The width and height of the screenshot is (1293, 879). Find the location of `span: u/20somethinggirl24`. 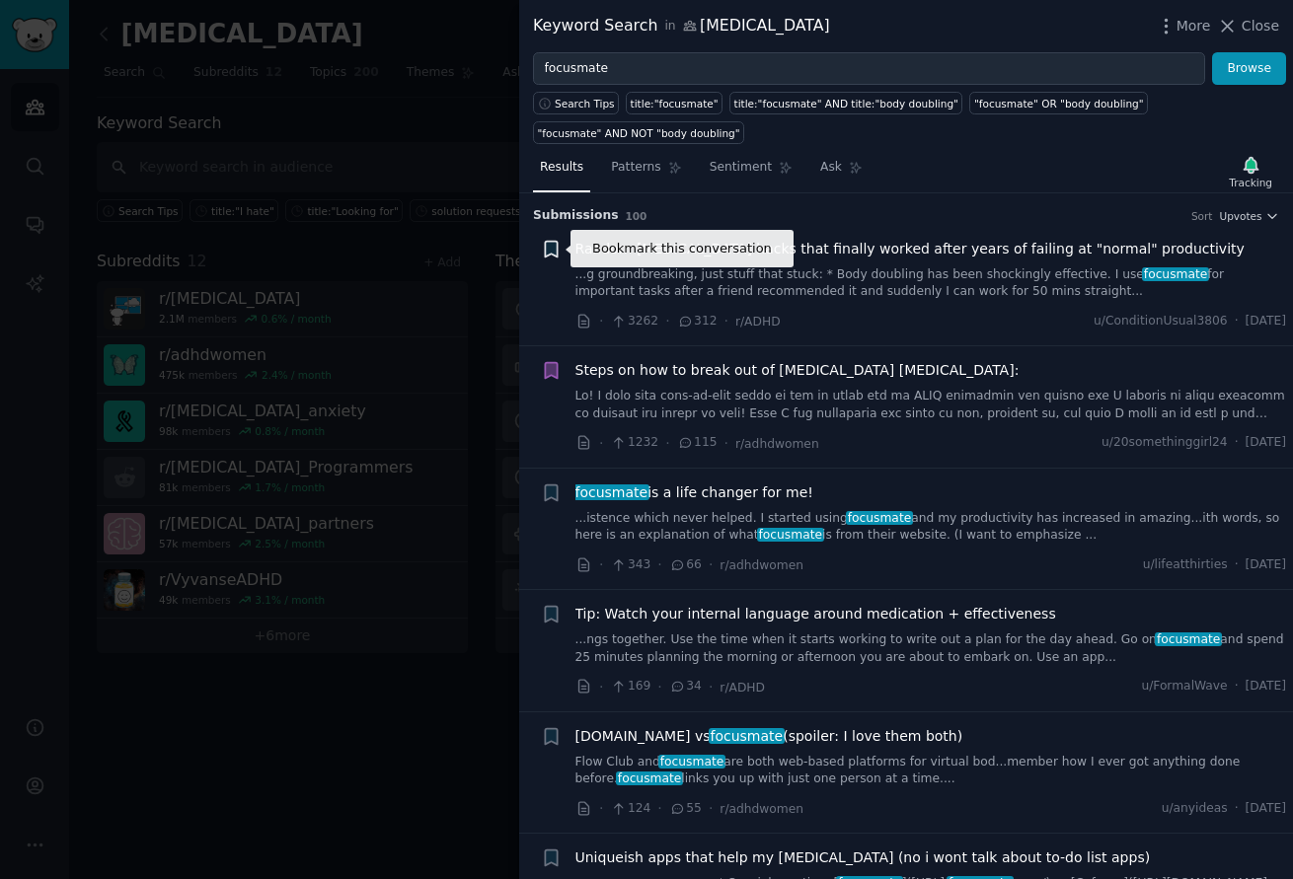

span: u/20somethinggirl24 is located at coordinates (1164, 443).